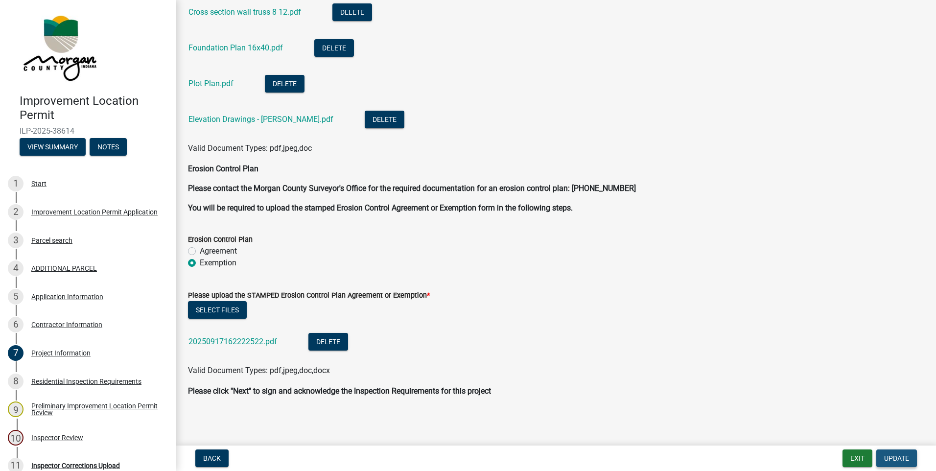 The image size is (936, 471). I want to click on div: Start, so click(39, 184).